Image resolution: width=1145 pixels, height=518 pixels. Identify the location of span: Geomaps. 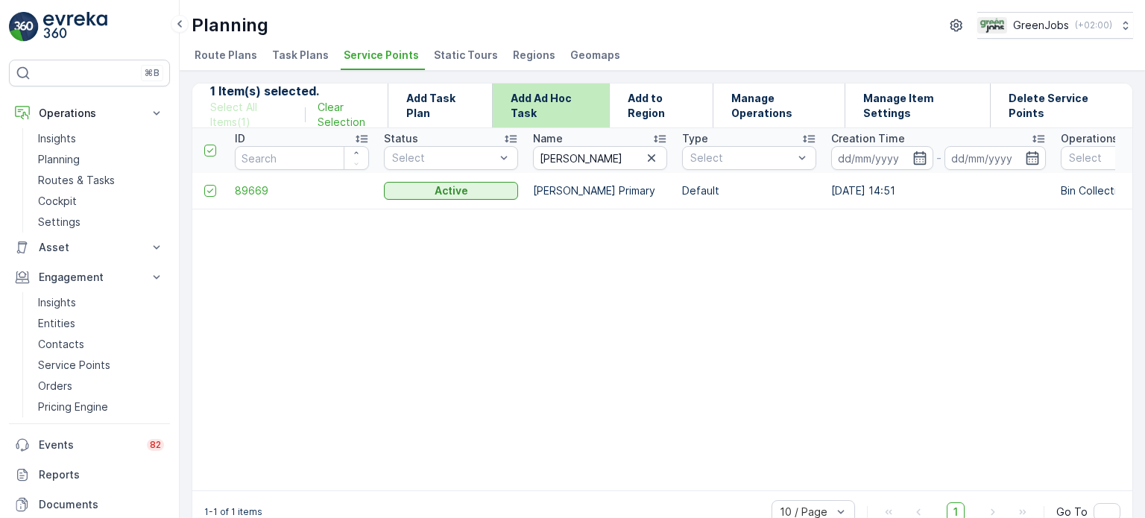
(595, 55).